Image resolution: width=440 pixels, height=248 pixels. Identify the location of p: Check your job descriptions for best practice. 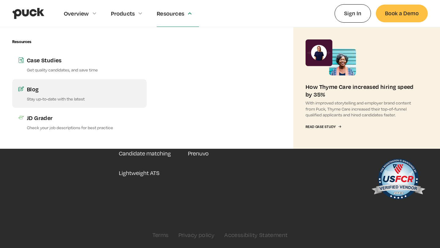
(84, 127).